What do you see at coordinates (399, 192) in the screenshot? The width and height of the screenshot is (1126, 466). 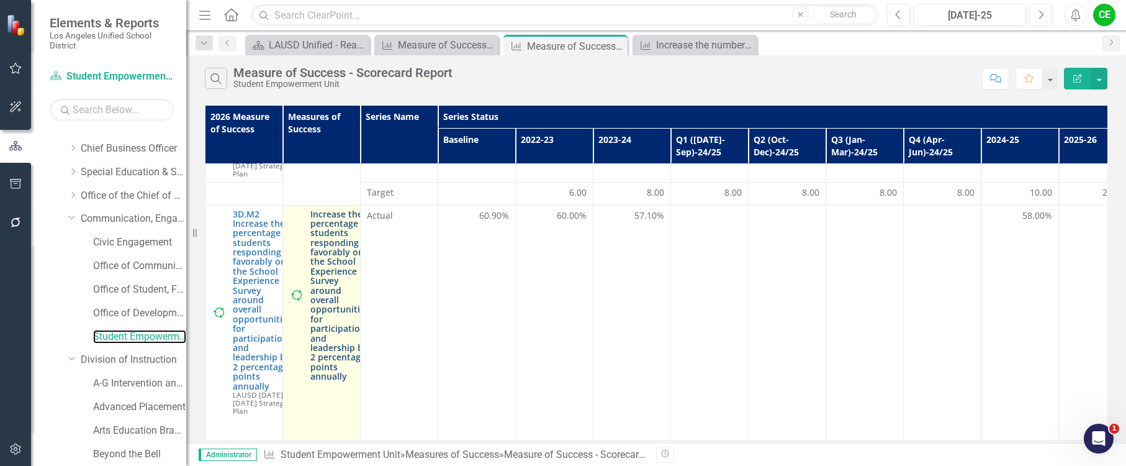 I see `span: Target` at bounding box center [399, 192].